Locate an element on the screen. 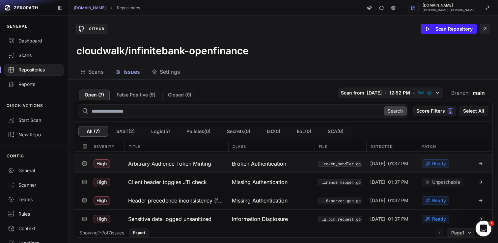 Image resolution: width=498 pixels, height=243 pixels. code: pkg/openfinance_spec/resources/v2.1.0/server.gen.go is located at coordinates (340, 201).